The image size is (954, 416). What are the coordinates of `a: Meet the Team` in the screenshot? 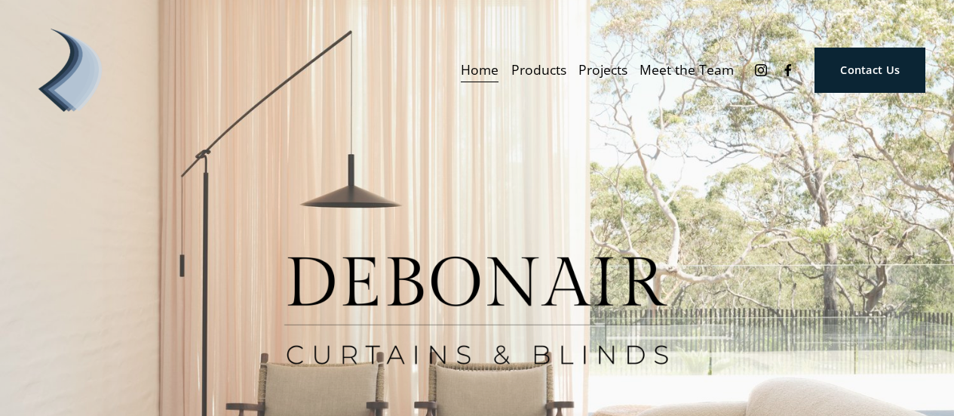 It's located at (686, 69).